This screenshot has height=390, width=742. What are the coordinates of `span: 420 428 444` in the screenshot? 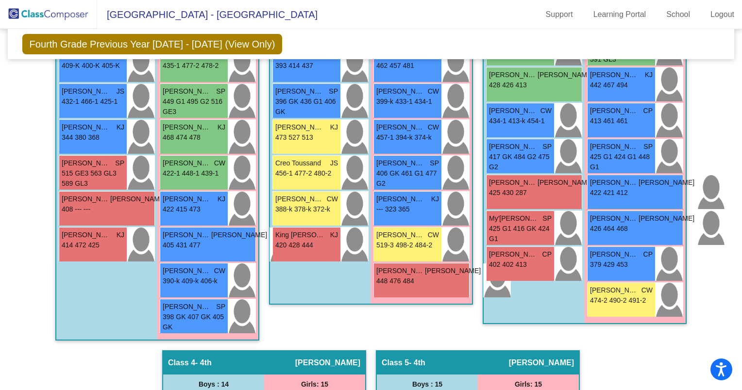 It's located at (294, 245).